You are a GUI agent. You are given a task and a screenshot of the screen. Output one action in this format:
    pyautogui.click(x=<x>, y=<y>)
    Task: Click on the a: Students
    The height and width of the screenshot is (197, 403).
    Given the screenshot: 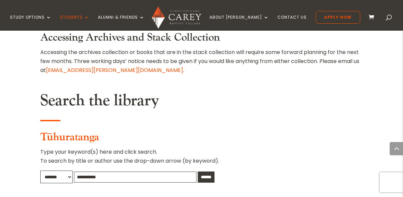 What is the action you would take?
    pyautogui.click(x=75, y=23)
    